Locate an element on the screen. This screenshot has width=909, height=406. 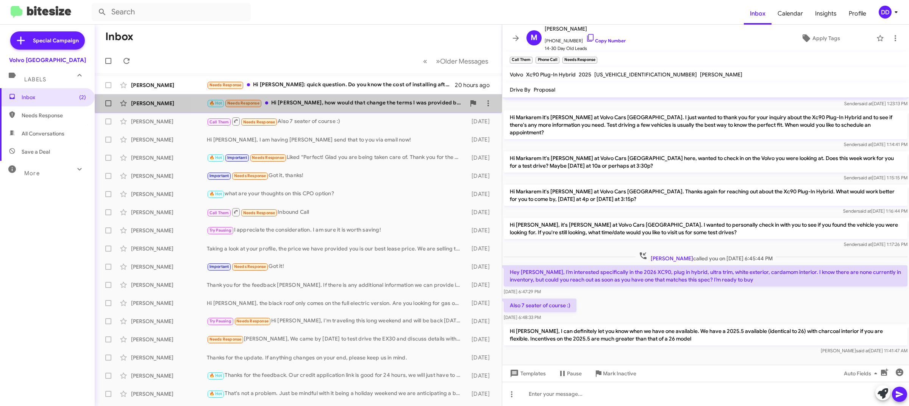
a: Calendar is located at coordinates (790, 14).